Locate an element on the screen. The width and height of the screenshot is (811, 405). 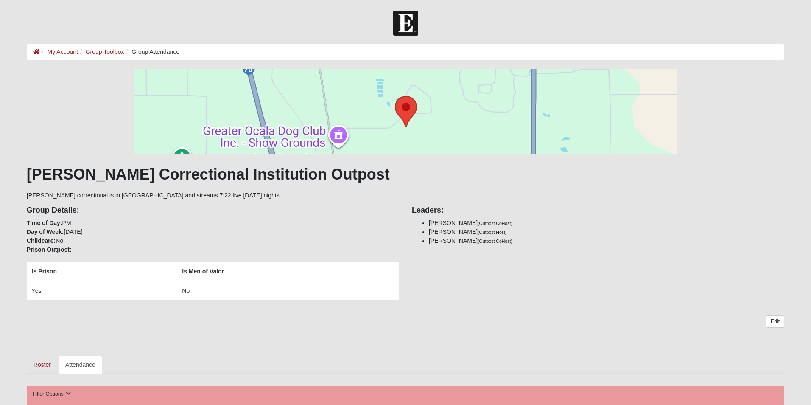
img: Church of Eleven22 Logo is located at coordinates (406, 23).